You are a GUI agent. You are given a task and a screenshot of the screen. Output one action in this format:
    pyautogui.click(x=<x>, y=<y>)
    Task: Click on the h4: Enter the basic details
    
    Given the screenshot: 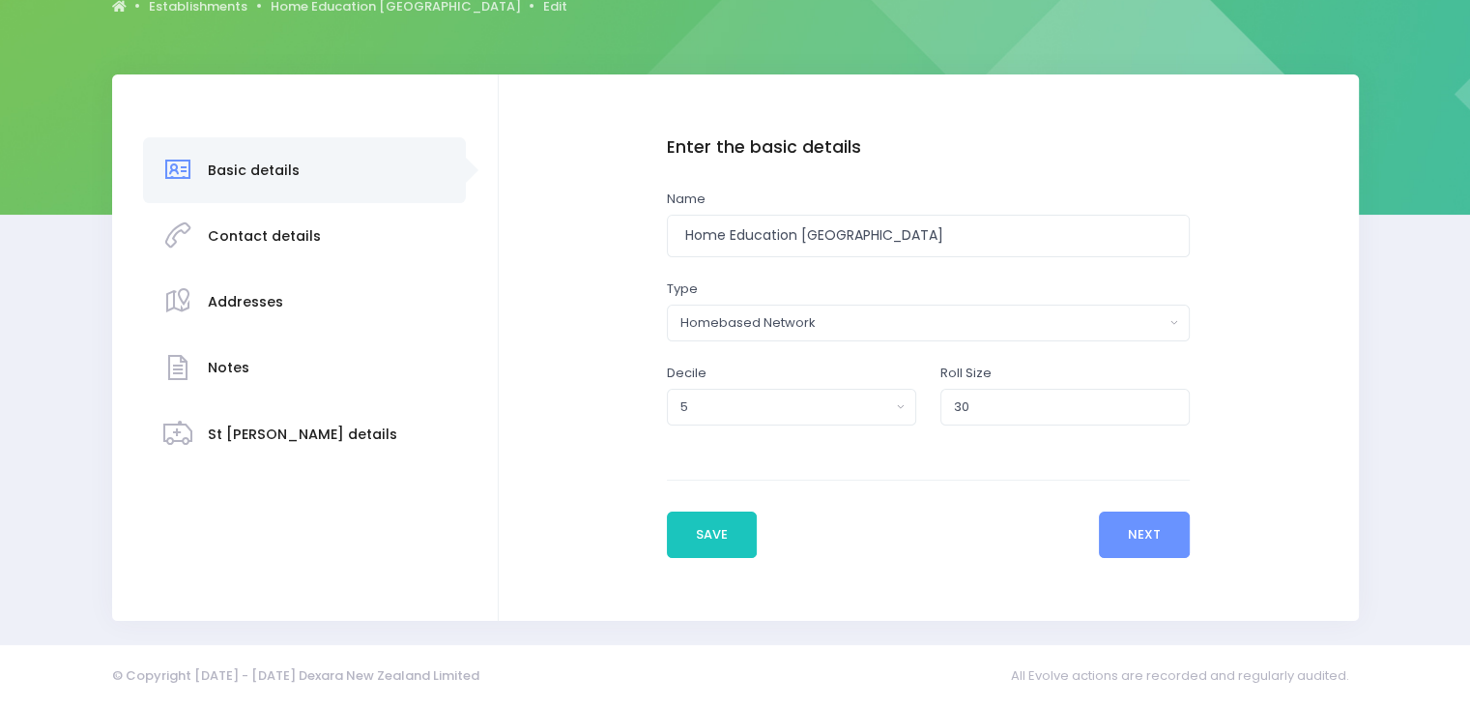 What is the action you would take?
    pyautogui.click(x=929, y=147)
    